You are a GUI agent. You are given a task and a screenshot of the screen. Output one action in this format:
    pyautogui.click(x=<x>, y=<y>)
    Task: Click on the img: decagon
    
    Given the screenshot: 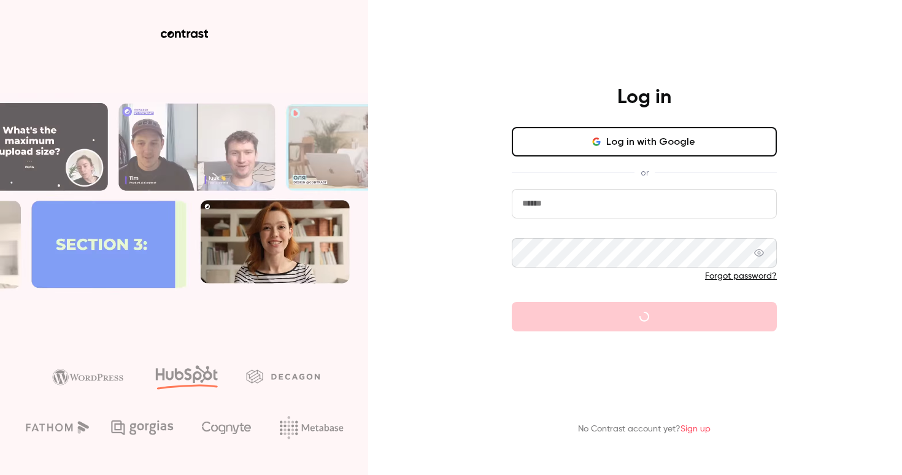 What is the action you would take?
    pyautogui.click(x=283, y=376)
    